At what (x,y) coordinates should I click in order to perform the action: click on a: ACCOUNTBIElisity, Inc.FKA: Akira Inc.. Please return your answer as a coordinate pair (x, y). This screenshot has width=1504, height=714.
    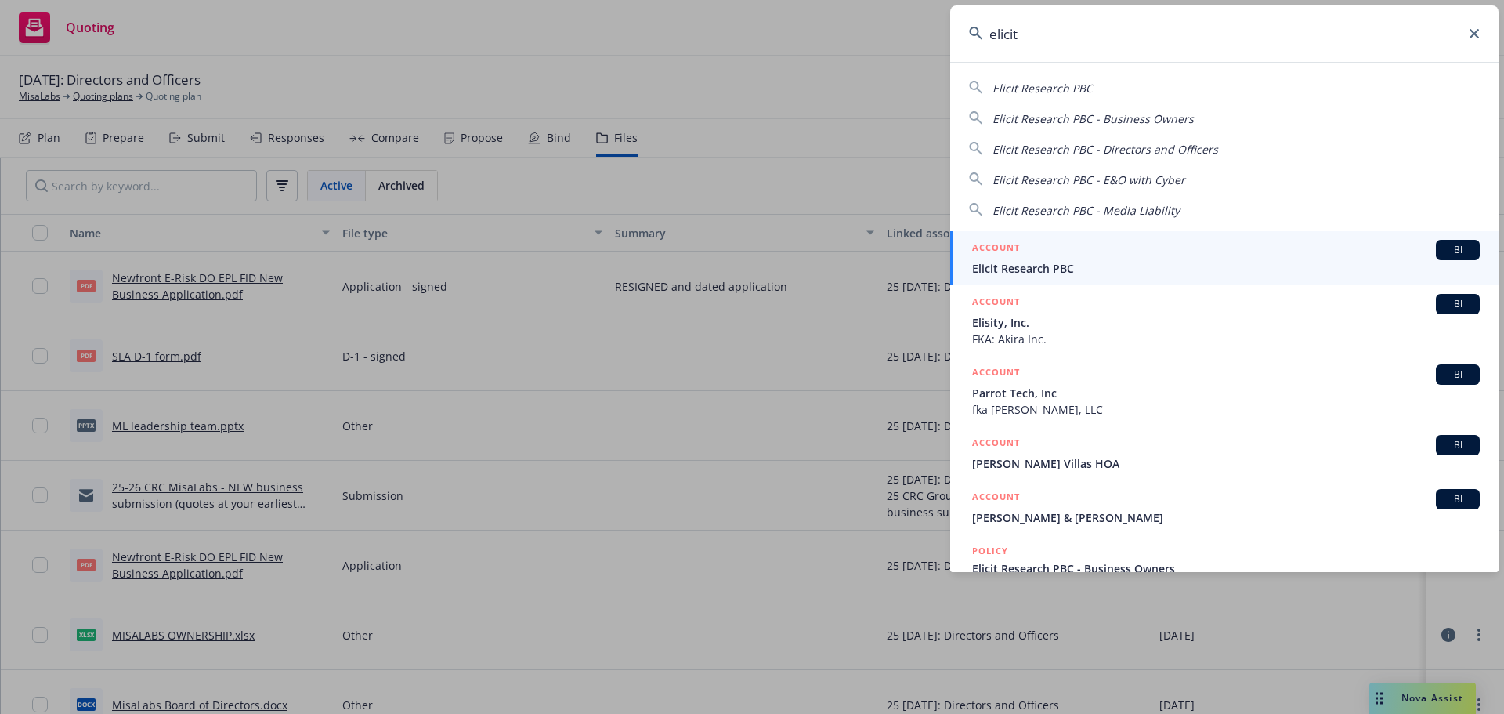
    Looking at the image, I should click on (1224, 320).